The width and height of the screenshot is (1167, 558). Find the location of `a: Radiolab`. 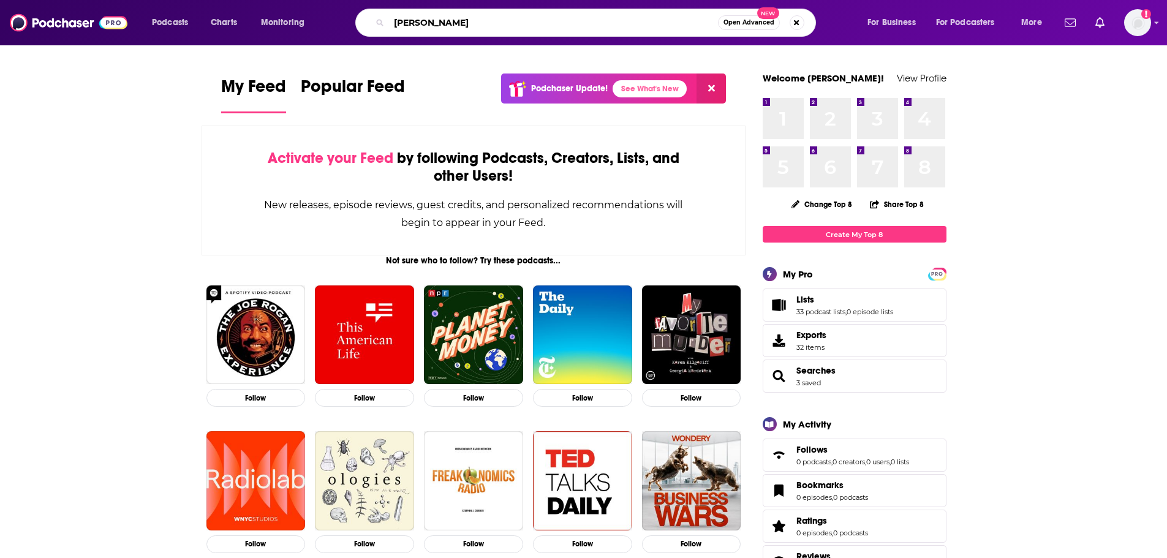

a: Radiolab is located at coordinates (256, 481).